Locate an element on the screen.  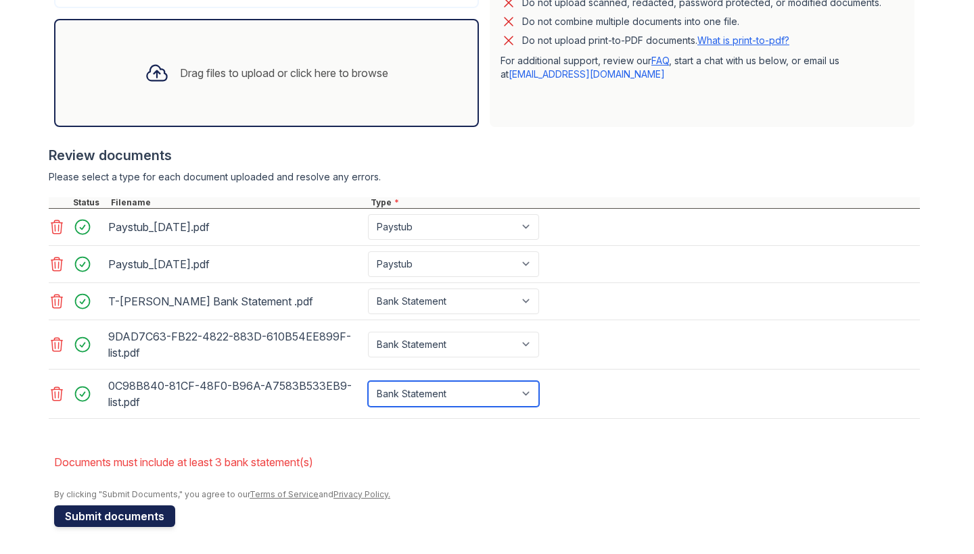
div: By clicking "Submit Documents," you agree to our and is located at coordinates (487, 495).